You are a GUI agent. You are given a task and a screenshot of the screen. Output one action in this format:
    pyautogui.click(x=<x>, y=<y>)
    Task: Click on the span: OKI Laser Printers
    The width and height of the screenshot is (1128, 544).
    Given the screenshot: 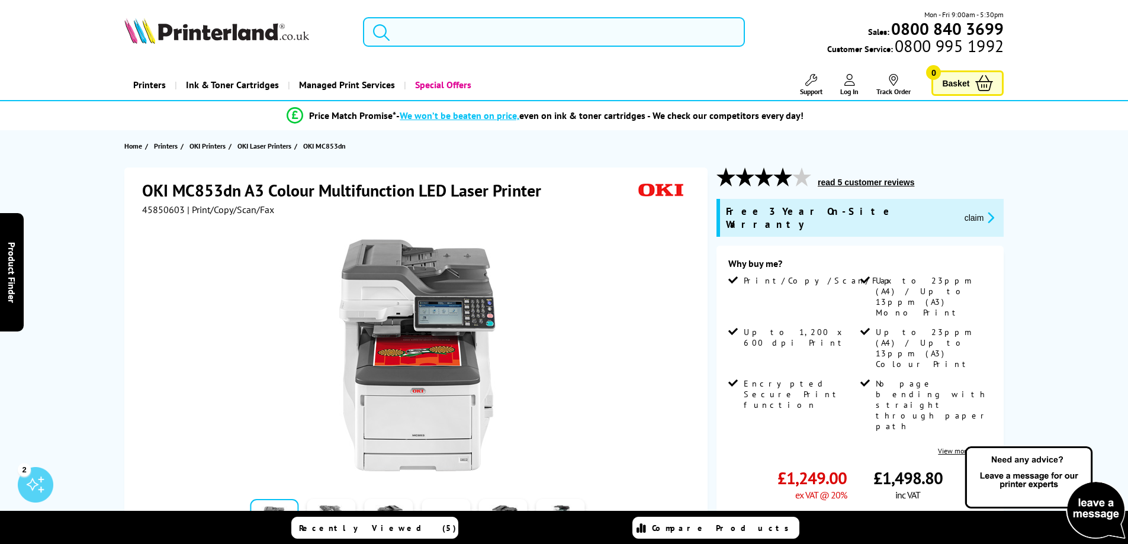 What is the action you would take?
    pyautogui.click(x=264, y=146)
    